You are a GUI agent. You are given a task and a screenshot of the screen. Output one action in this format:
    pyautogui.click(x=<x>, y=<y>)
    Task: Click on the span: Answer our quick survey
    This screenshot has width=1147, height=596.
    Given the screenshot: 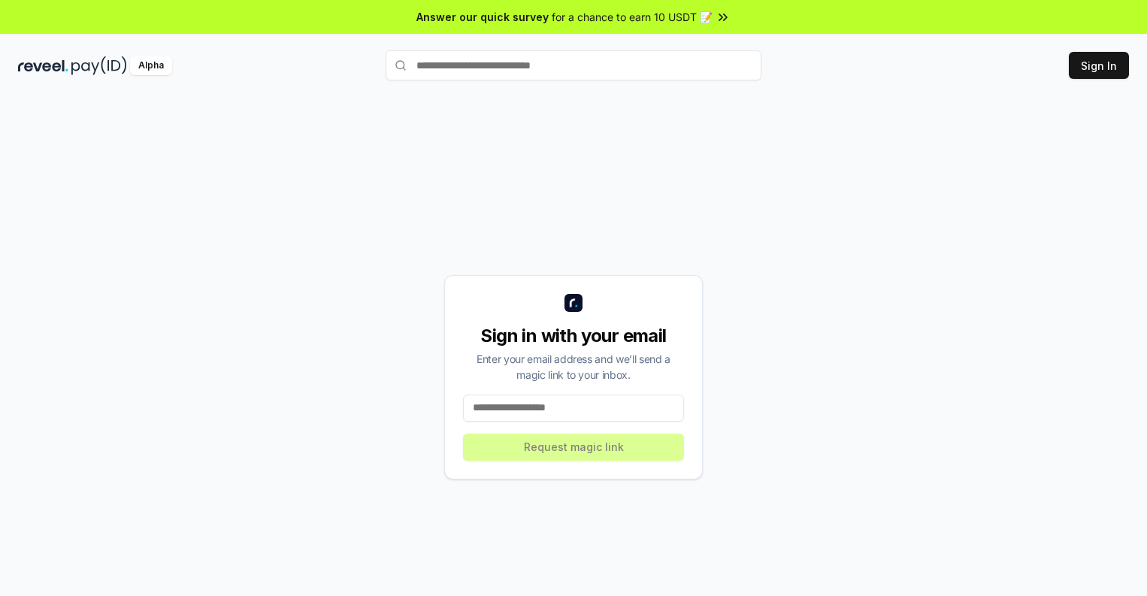 What is the action you would take?
    pyautogui.click(x=483, y=17)
    